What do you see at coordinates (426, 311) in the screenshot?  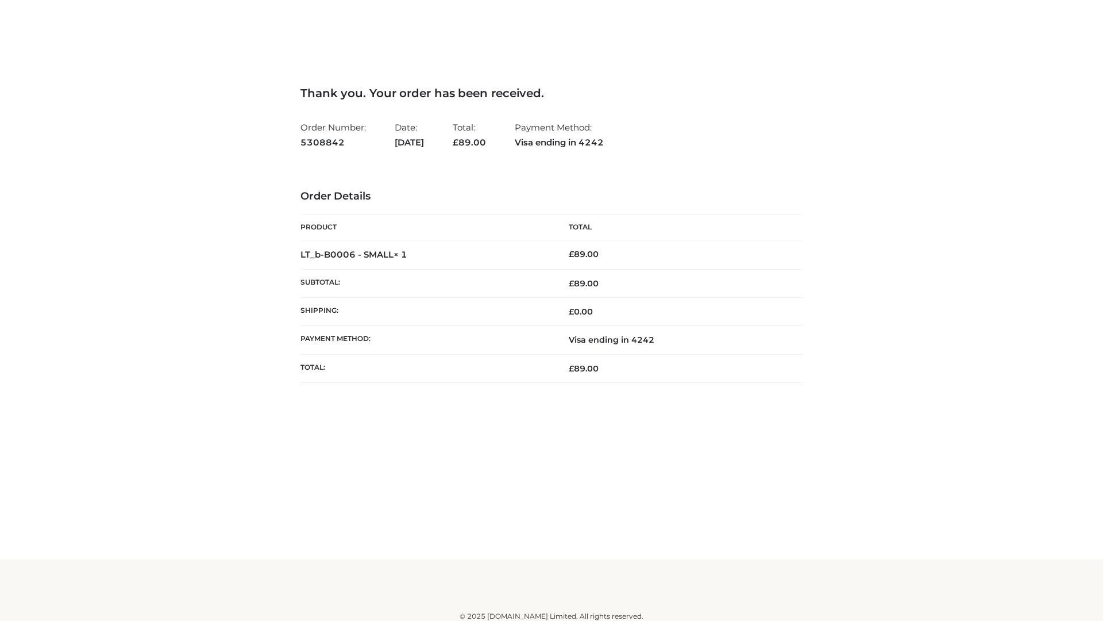 I see `th: Shipping:` at bounding box center [426, 311].